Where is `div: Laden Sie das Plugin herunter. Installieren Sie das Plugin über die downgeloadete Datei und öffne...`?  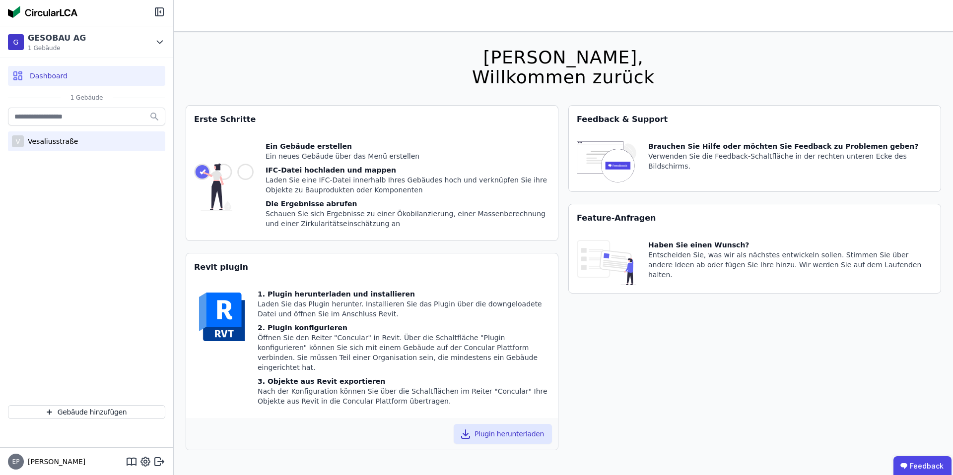 div: Laden Sie das Plugin herunter. Installieren Sie das Plugin über die downgeloadete Datei und öffne... is located at coordinates (403, 309).